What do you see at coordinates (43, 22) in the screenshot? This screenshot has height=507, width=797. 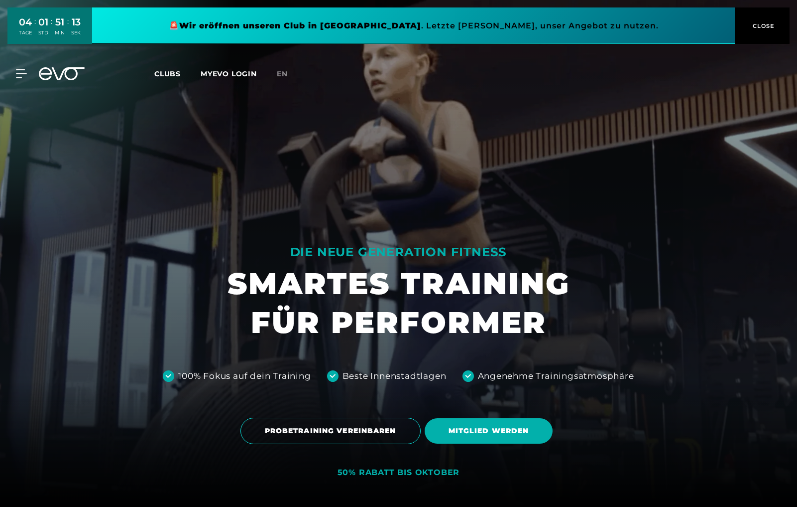 I see `div: 01` at bounding box center [43, 22].